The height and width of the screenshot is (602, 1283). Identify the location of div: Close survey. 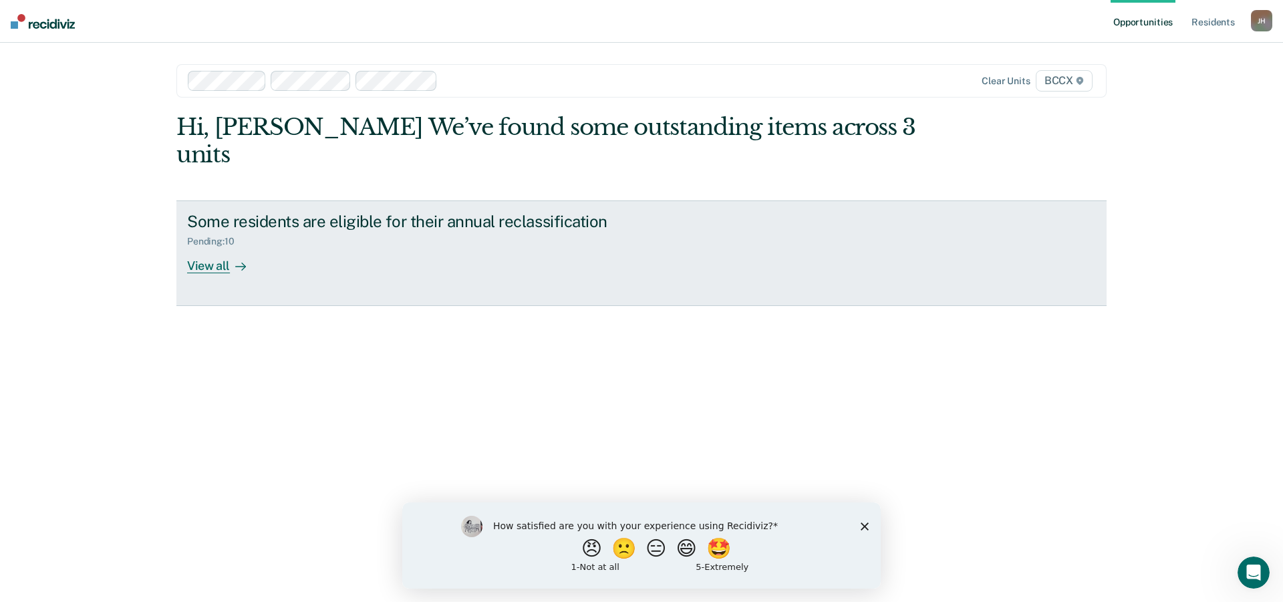
(463, 24).